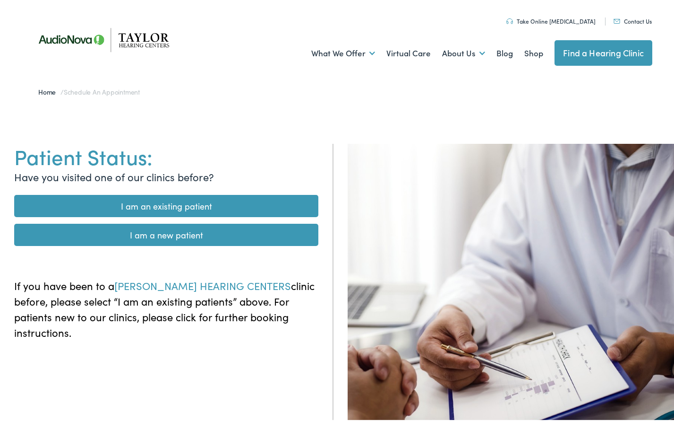 The height and width of the screenshot is (422, 674). I want to click on a: Contact Us, so click(633, 18).